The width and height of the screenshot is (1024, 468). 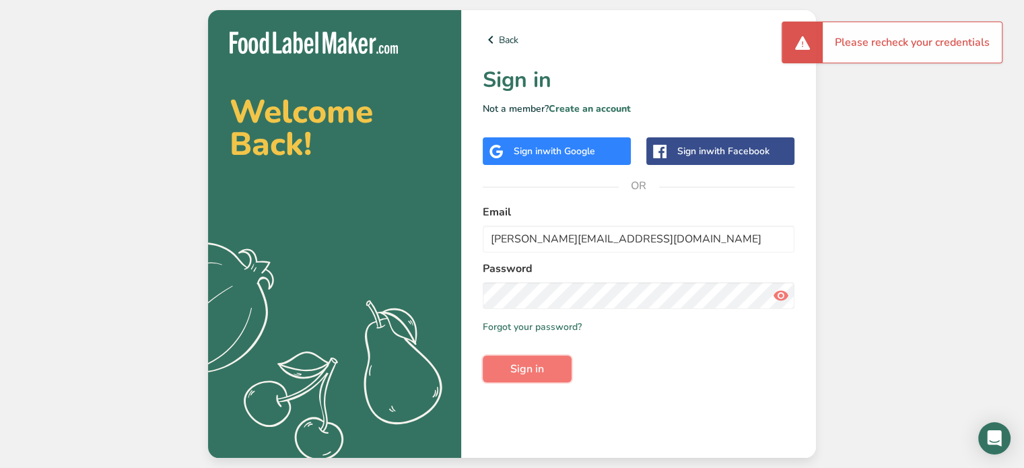 I want to click on span: OR, so click(x=639, y=186).